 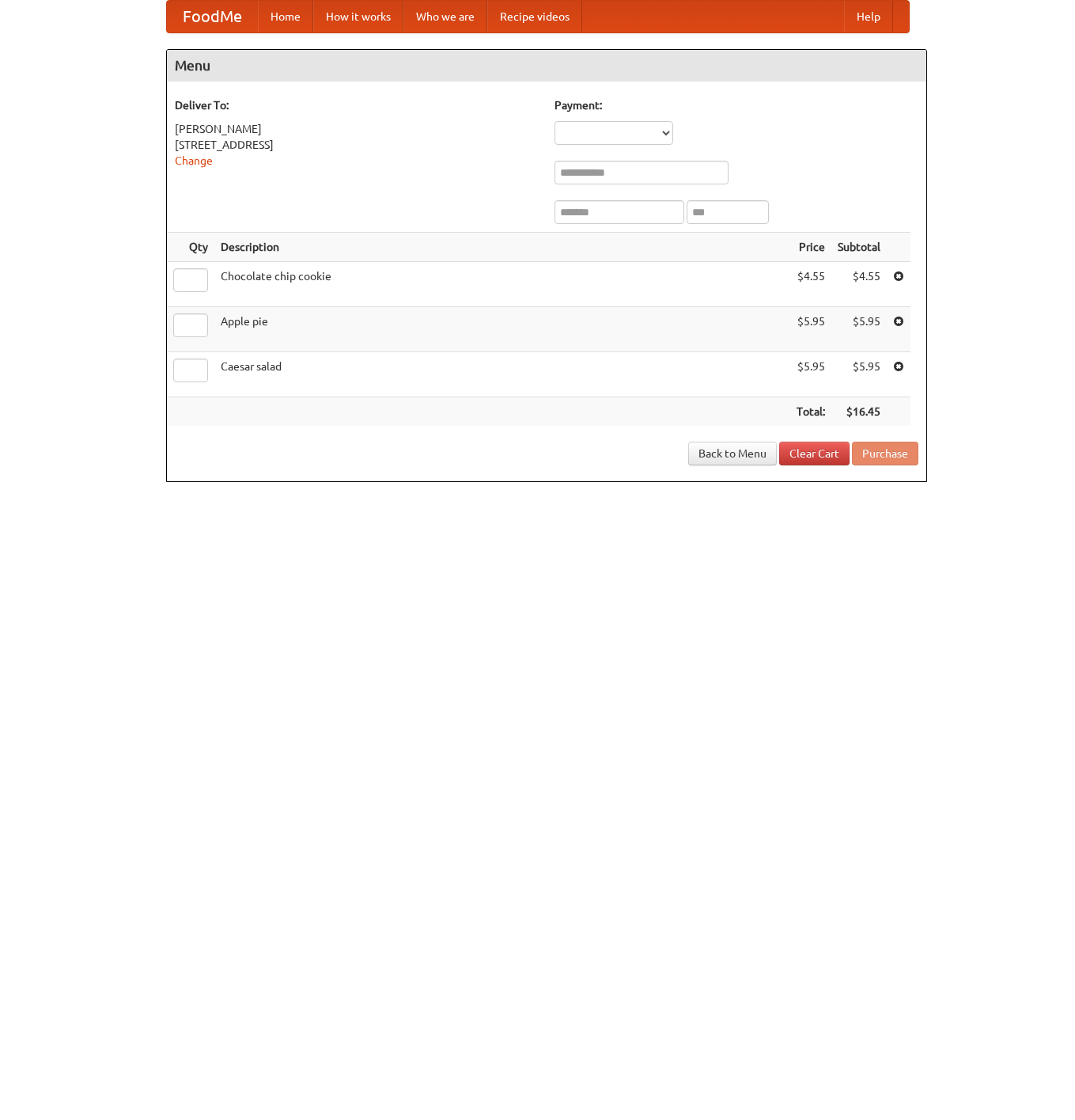 What do you see at coordinates (502, 247) in the screenshot?
I see `th: Description` at bounding box center [502, 247].